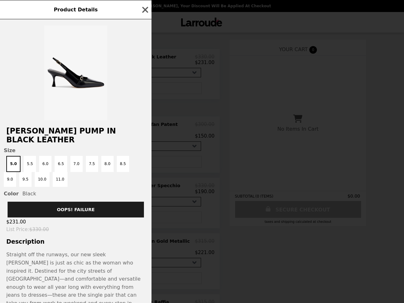  I want to click on span: Size, so click(76, 150).